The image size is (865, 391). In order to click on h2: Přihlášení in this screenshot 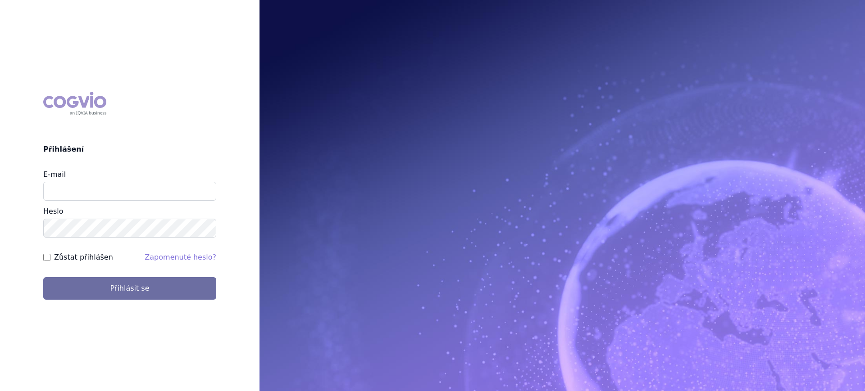, I will do `click(130, 150)`.